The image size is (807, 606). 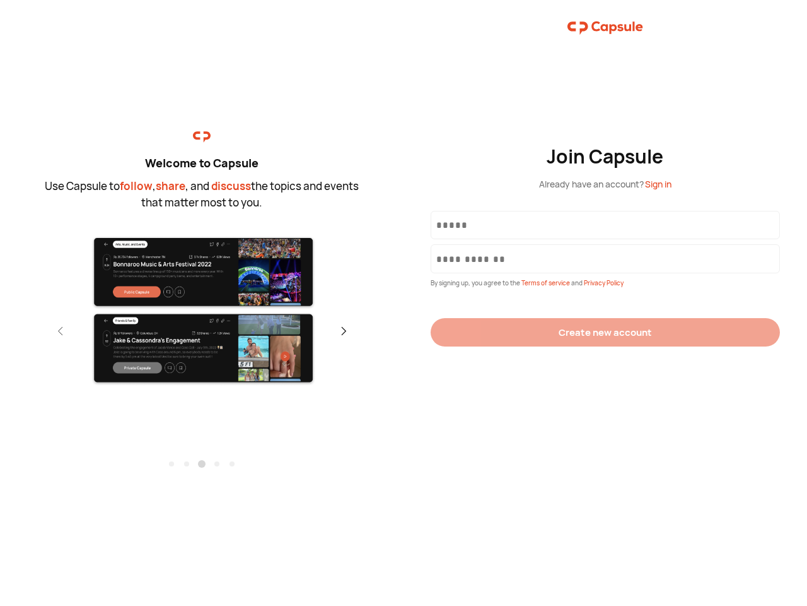 What do you see at coordinates (170, 185) in the screenshot?
I see `span: share` at bounding box center [170, 185].